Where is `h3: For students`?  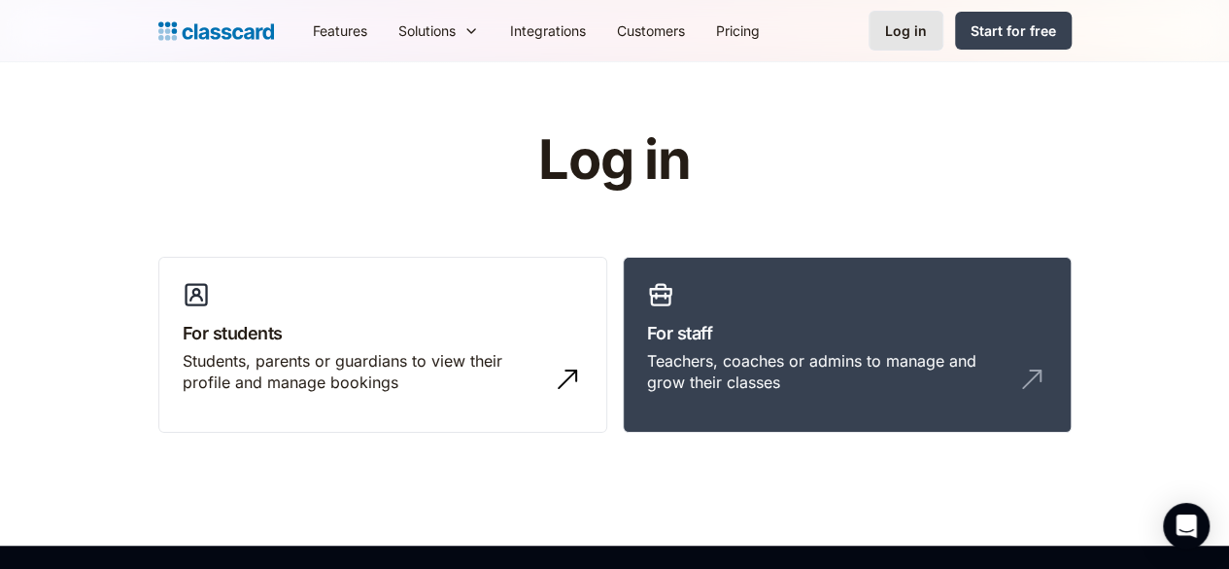
h3: For students is located at coordinates (383, 332).